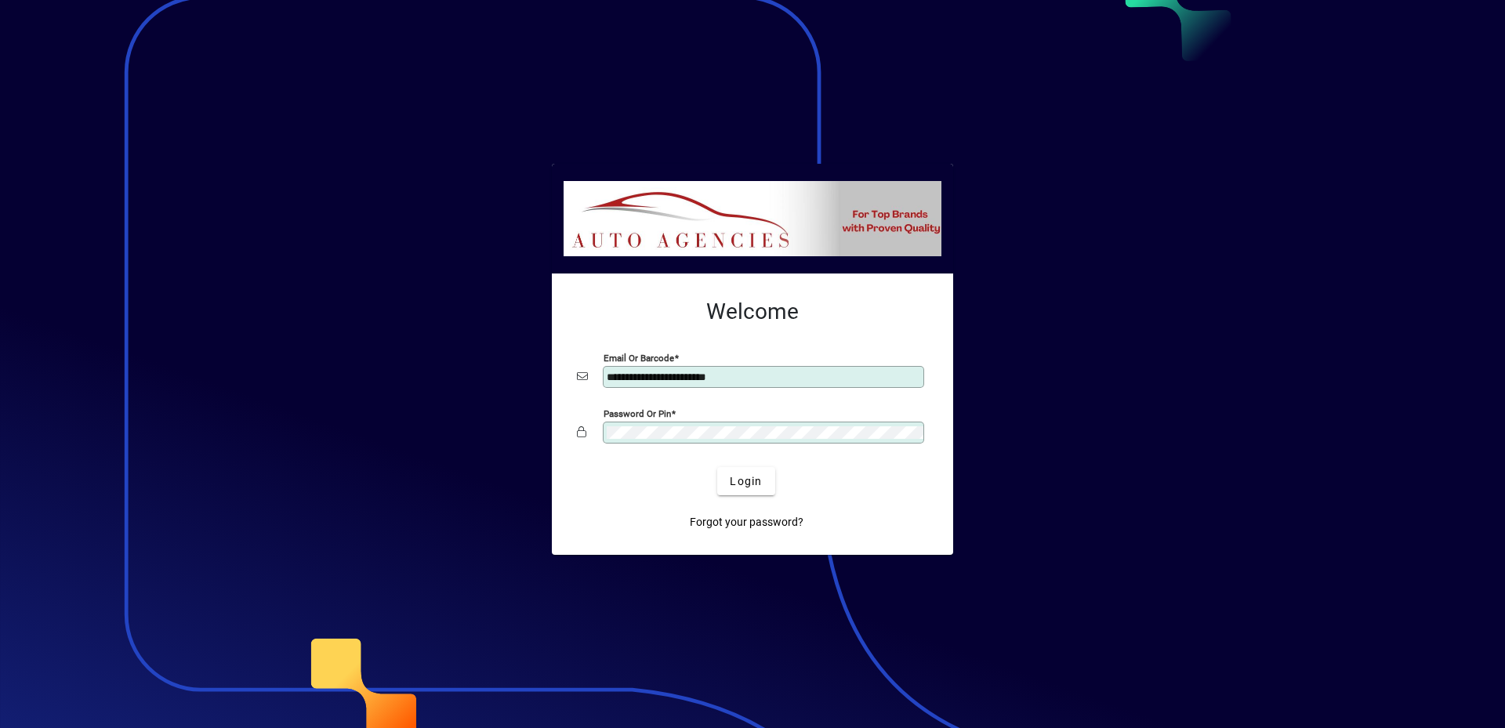  I want to click on span: Forgot your password?, so click(746, 522).